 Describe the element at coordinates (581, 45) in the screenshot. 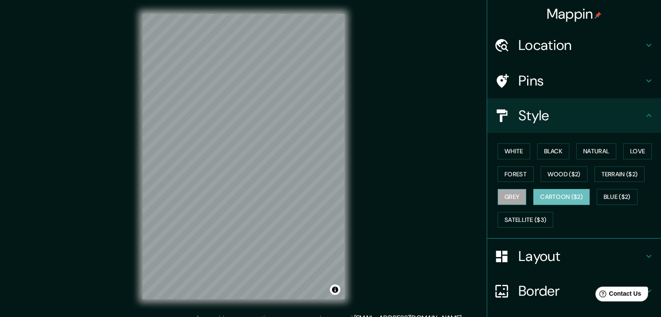

I see `h4: Location` at that location.